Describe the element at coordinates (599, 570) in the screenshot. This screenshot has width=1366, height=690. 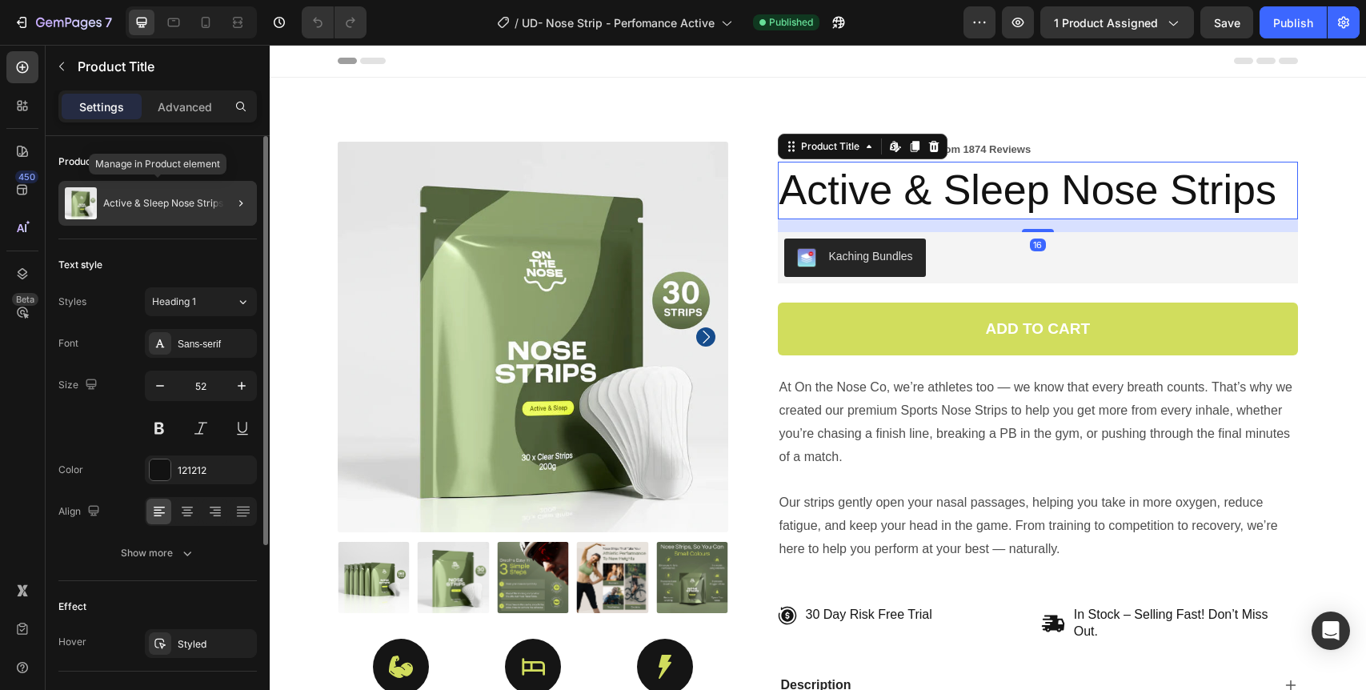
I see `p: 30 Day Risk Free Trial` at that location.